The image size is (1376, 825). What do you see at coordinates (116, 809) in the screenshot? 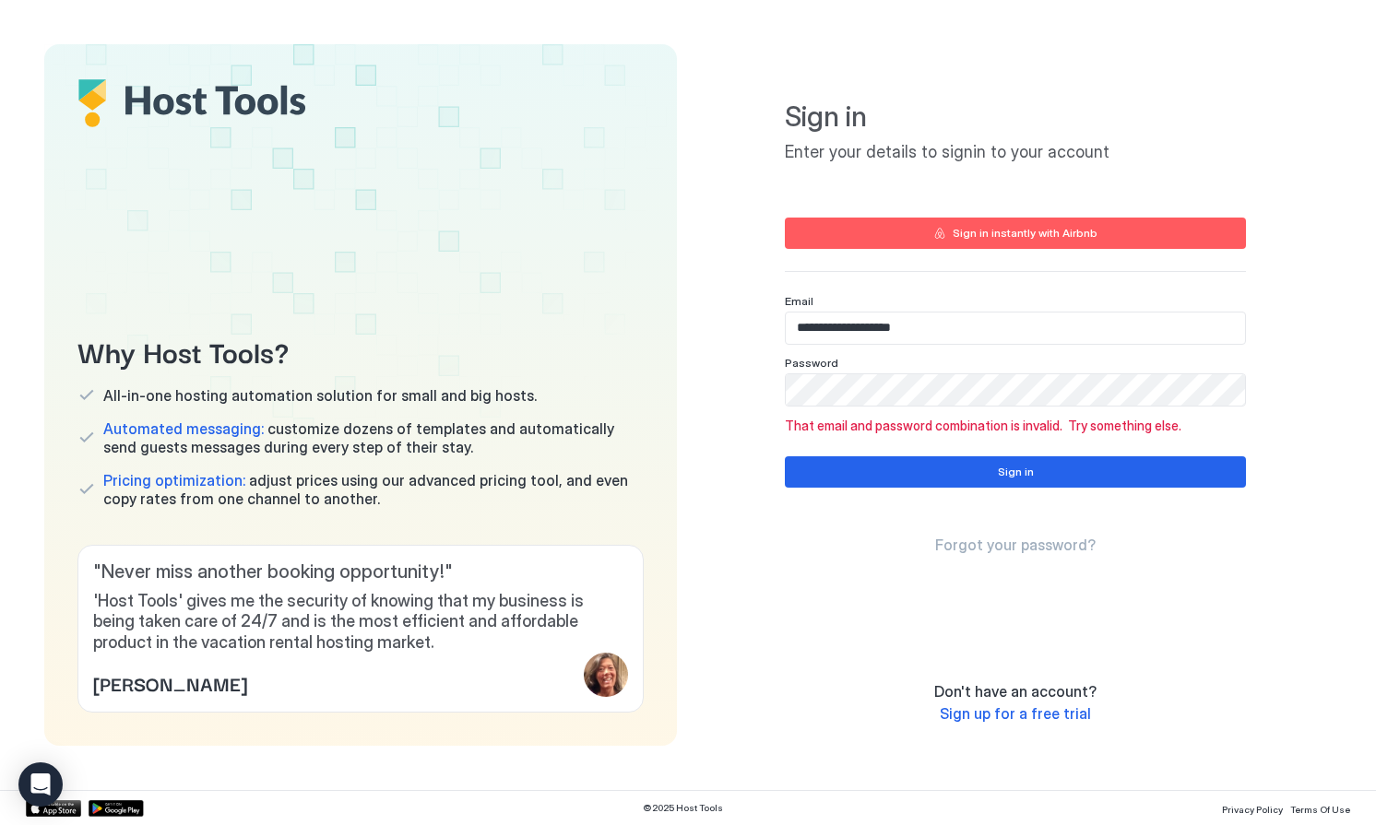
I see `a: Google Play Store` at bounding box center [116, 809].